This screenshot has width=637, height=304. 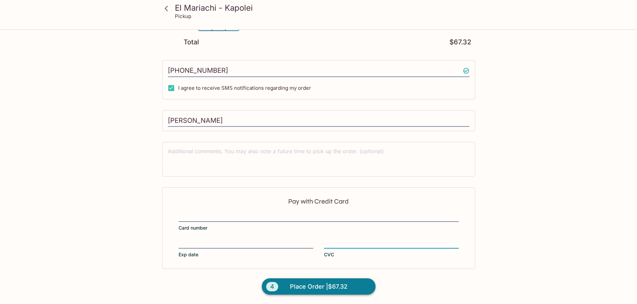 What do you see at coordinates (318, 287) in the screenshot?
I see `span: Place Order | $67.32` at bounding box center [318, 287].